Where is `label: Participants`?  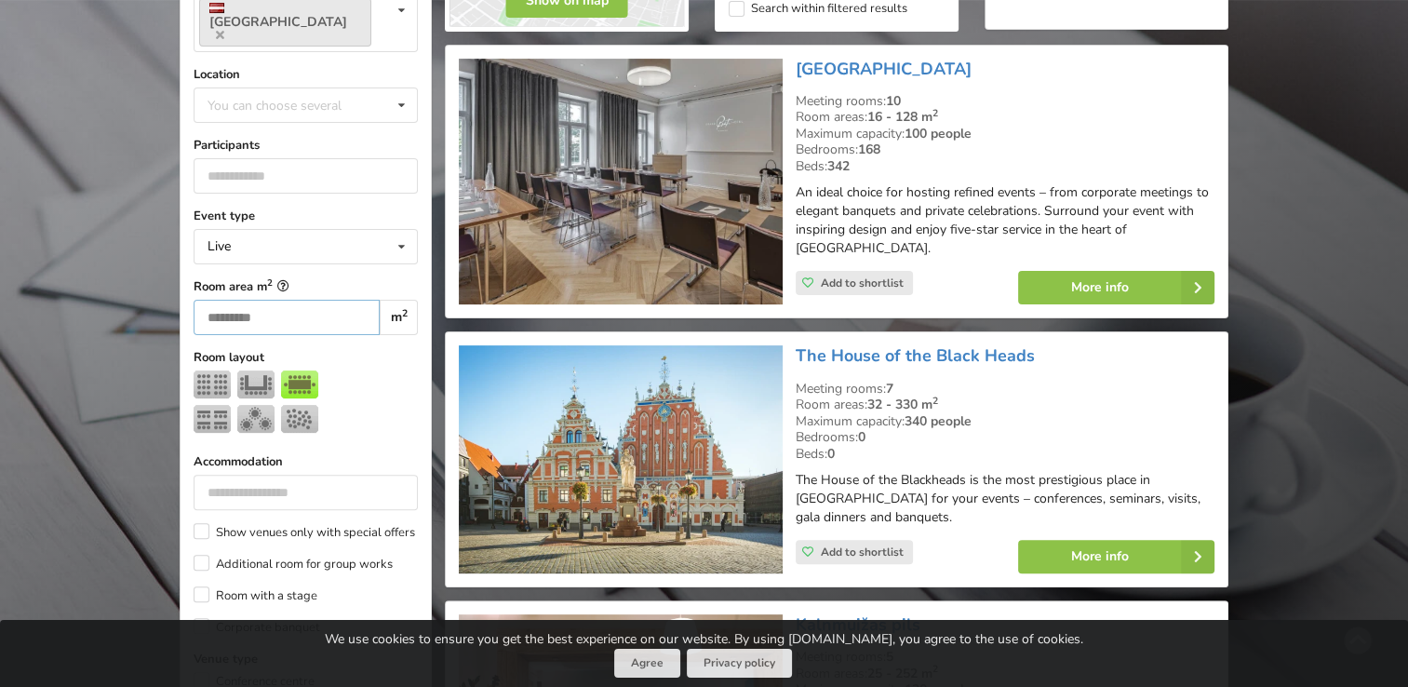 label: Participants is located at coordinates (305, 145).